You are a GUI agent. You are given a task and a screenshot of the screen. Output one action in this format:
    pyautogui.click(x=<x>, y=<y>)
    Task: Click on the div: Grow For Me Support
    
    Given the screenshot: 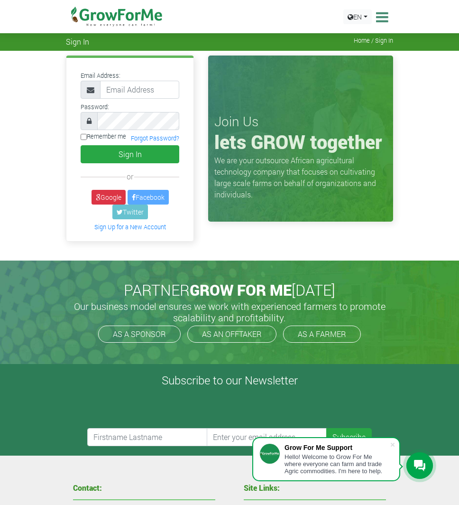 What is the action you would take?
    pyautogui.click(x=337, y=447)
    